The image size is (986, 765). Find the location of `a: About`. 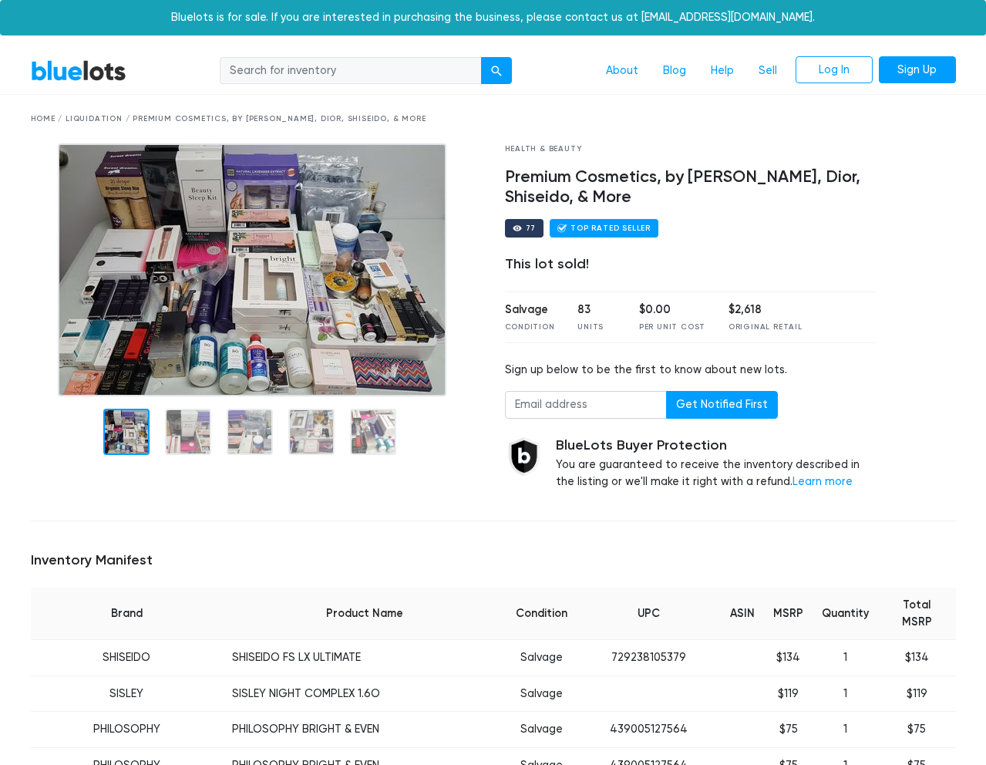

a: About is located at coordinates (622, 71).